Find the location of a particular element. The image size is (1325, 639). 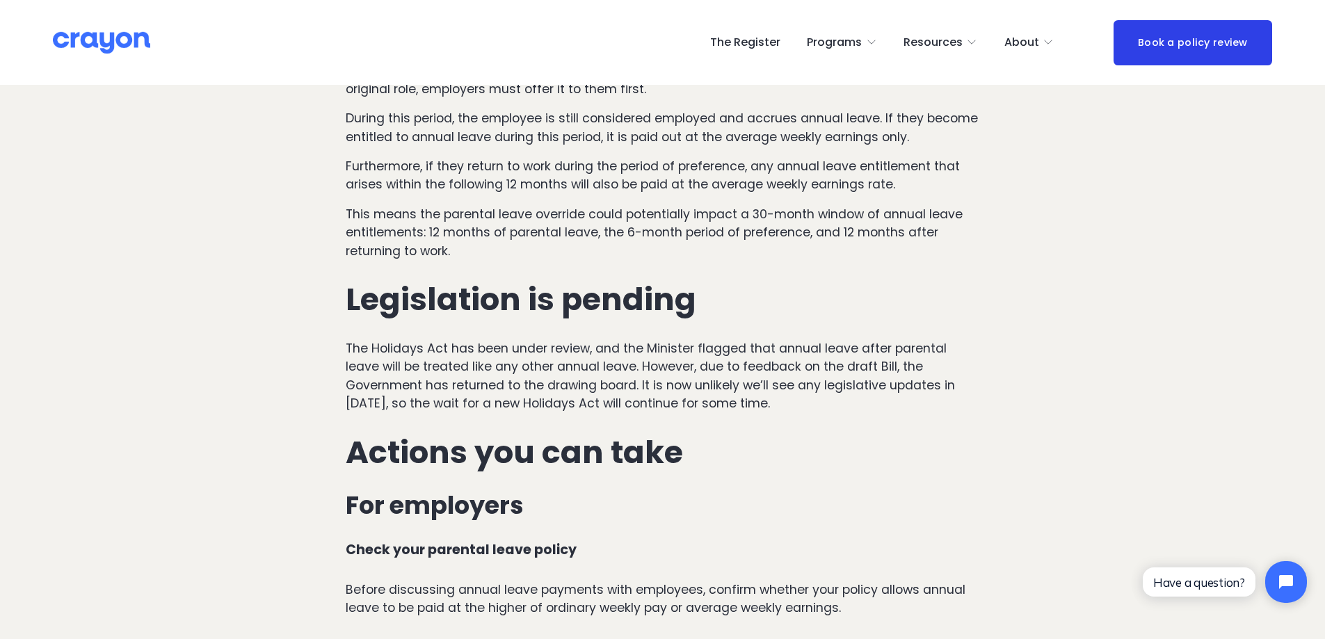

strong: Check your parental leave policy is located at coordinates (461, 549).